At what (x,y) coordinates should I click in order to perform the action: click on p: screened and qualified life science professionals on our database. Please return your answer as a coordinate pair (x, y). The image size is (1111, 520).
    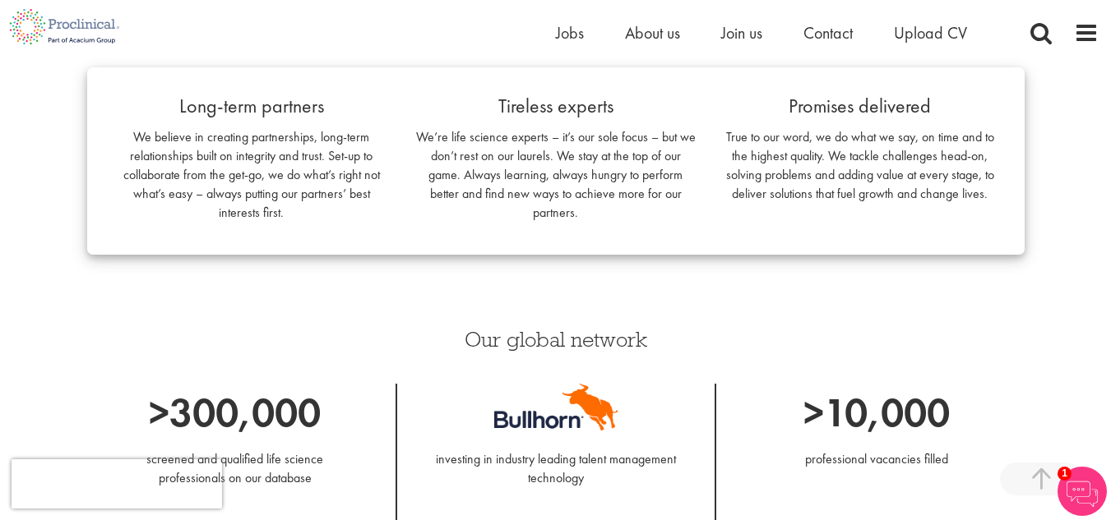
    Looking at the image, I should click on (235, 469).